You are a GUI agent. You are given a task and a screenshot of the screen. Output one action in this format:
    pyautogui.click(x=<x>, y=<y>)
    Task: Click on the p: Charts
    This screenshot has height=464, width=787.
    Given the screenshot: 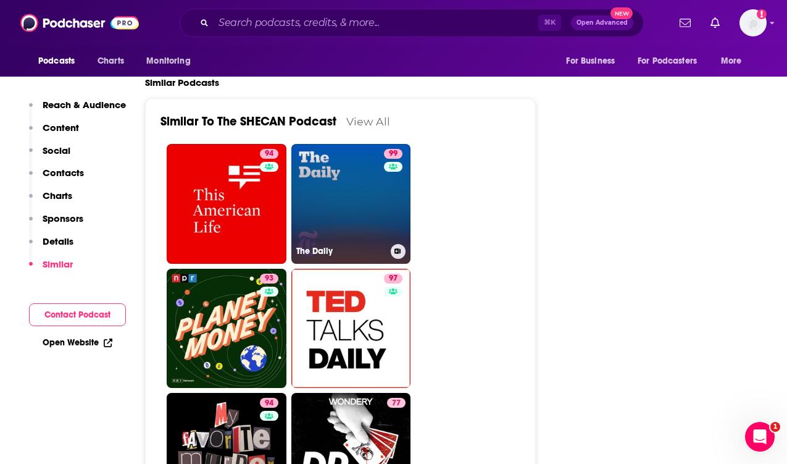 What is the action you would take?
    pyautogui.click(x=57, y=195)
    